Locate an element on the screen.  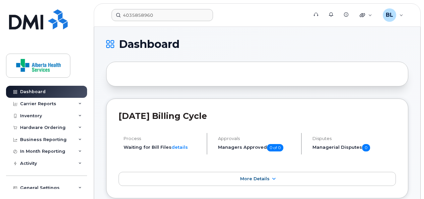
h4: Approvals is located at coordinates (256, 138).